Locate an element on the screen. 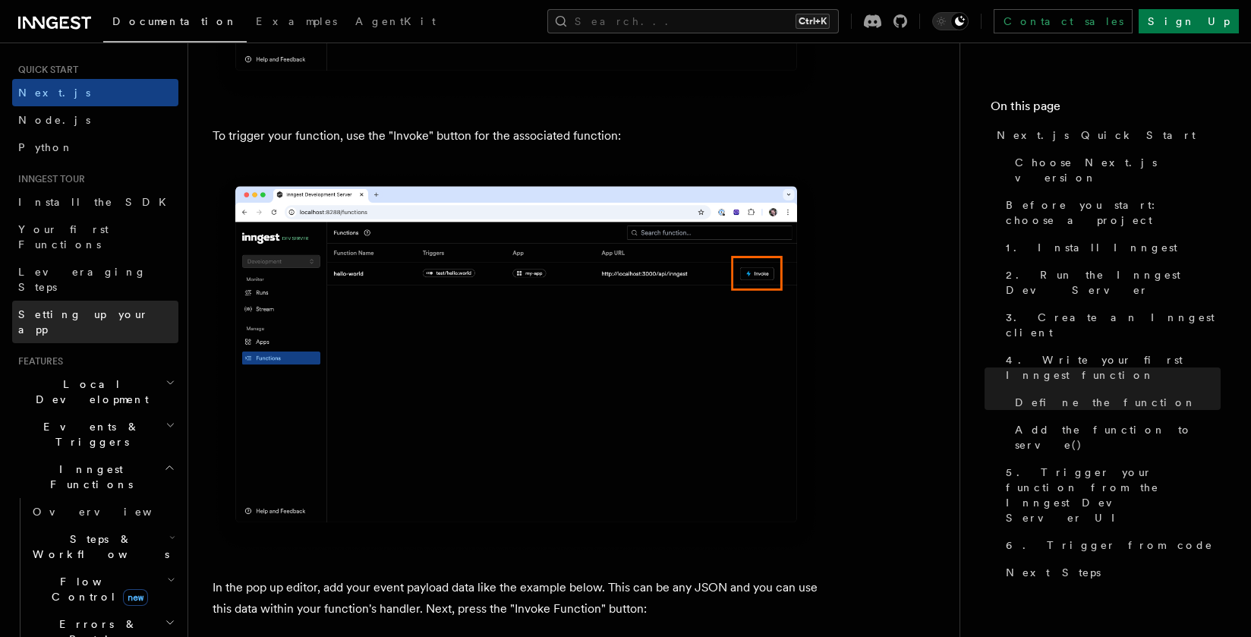 This screenshot has width=1251, height=637. span: Quick start is located at coordinates (45, 70).